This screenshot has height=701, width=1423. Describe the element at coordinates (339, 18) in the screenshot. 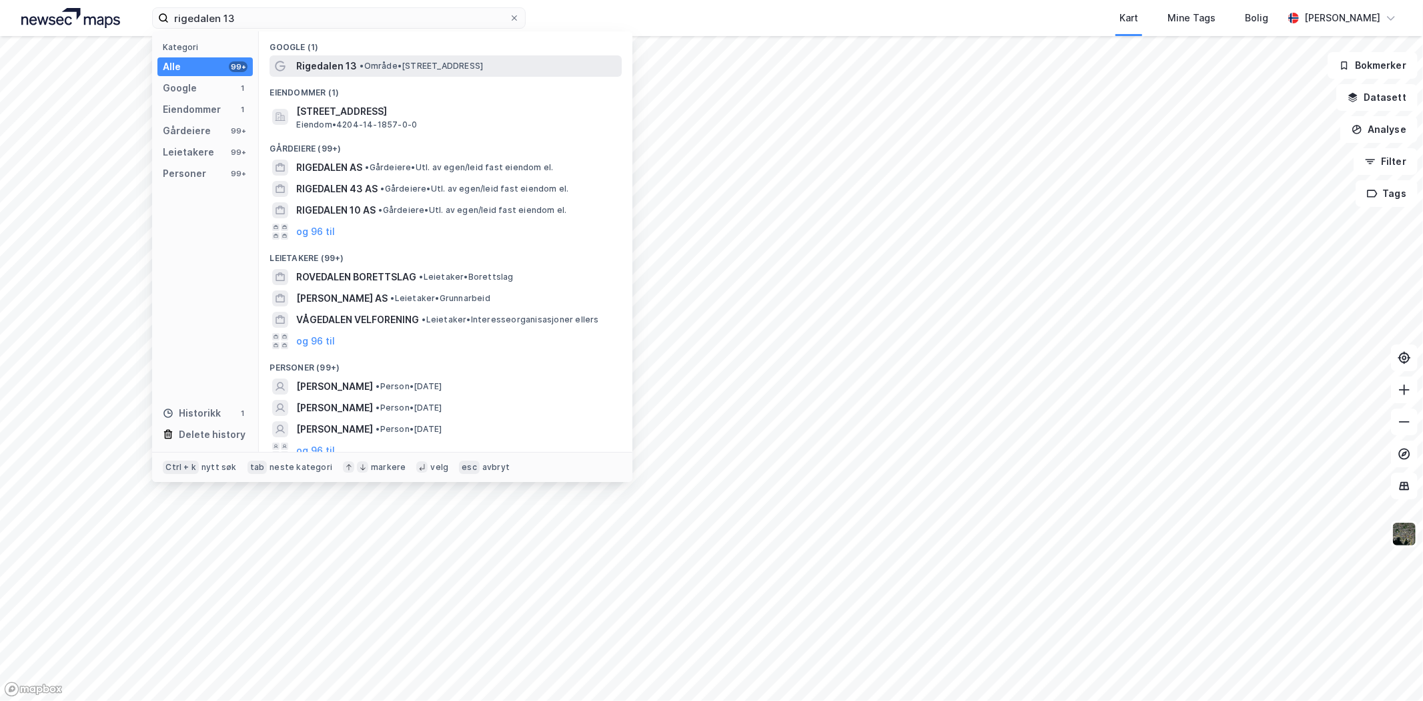

I see `input: Søk på adresse, matrikkel, gårdeiere, leietakere eller personer` at that location.